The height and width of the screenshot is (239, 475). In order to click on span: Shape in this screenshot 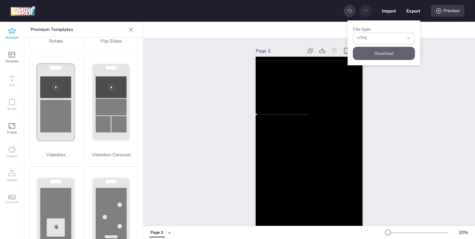, I will do `click(12, 109)`.